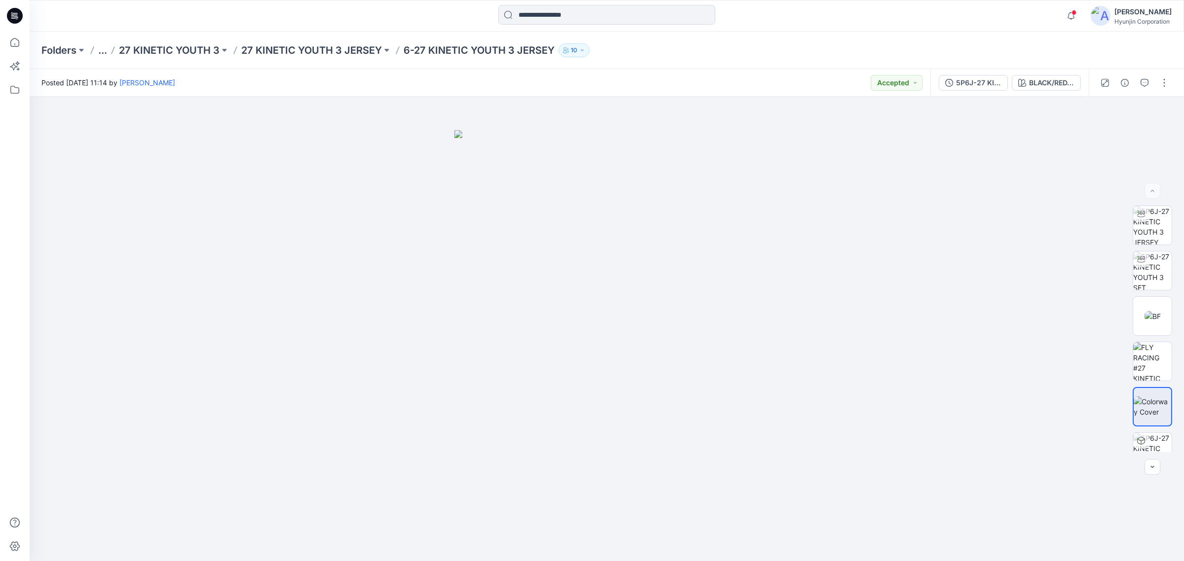 The width and height of the screenshot is (1184, 561). Describe the element at coordinates (479, 50) in the screenshot. I see `p: 6-27 KINETIC YOUTH 3 JERSEY` at that location.